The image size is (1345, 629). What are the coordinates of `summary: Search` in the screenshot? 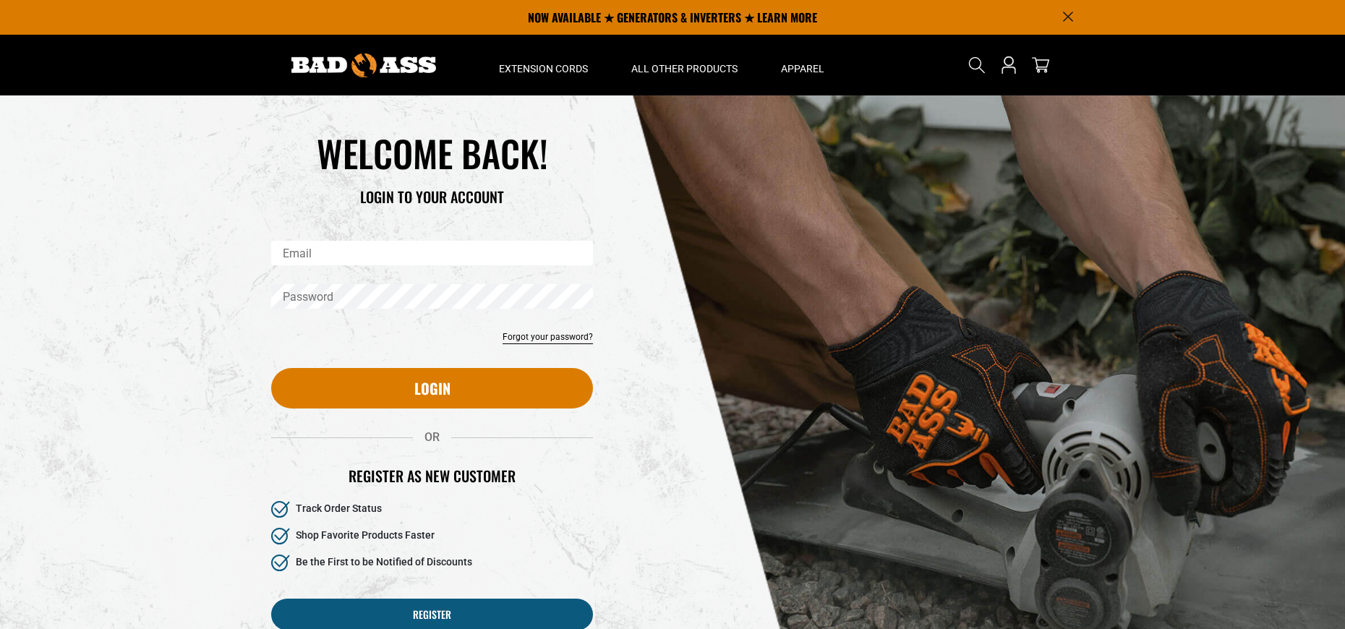 It's located at (977, 65).